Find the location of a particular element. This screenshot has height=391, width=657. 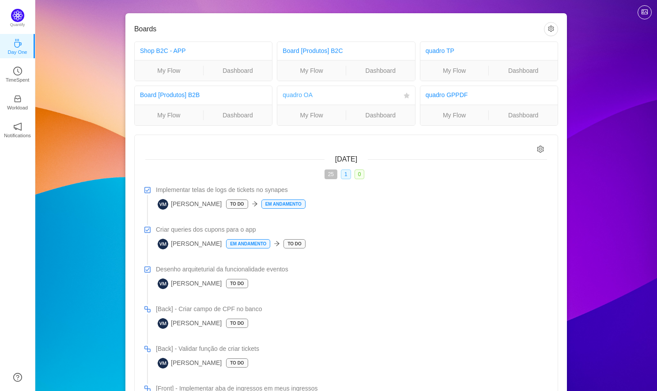

span: 25 is located at coordinates (331, 174).